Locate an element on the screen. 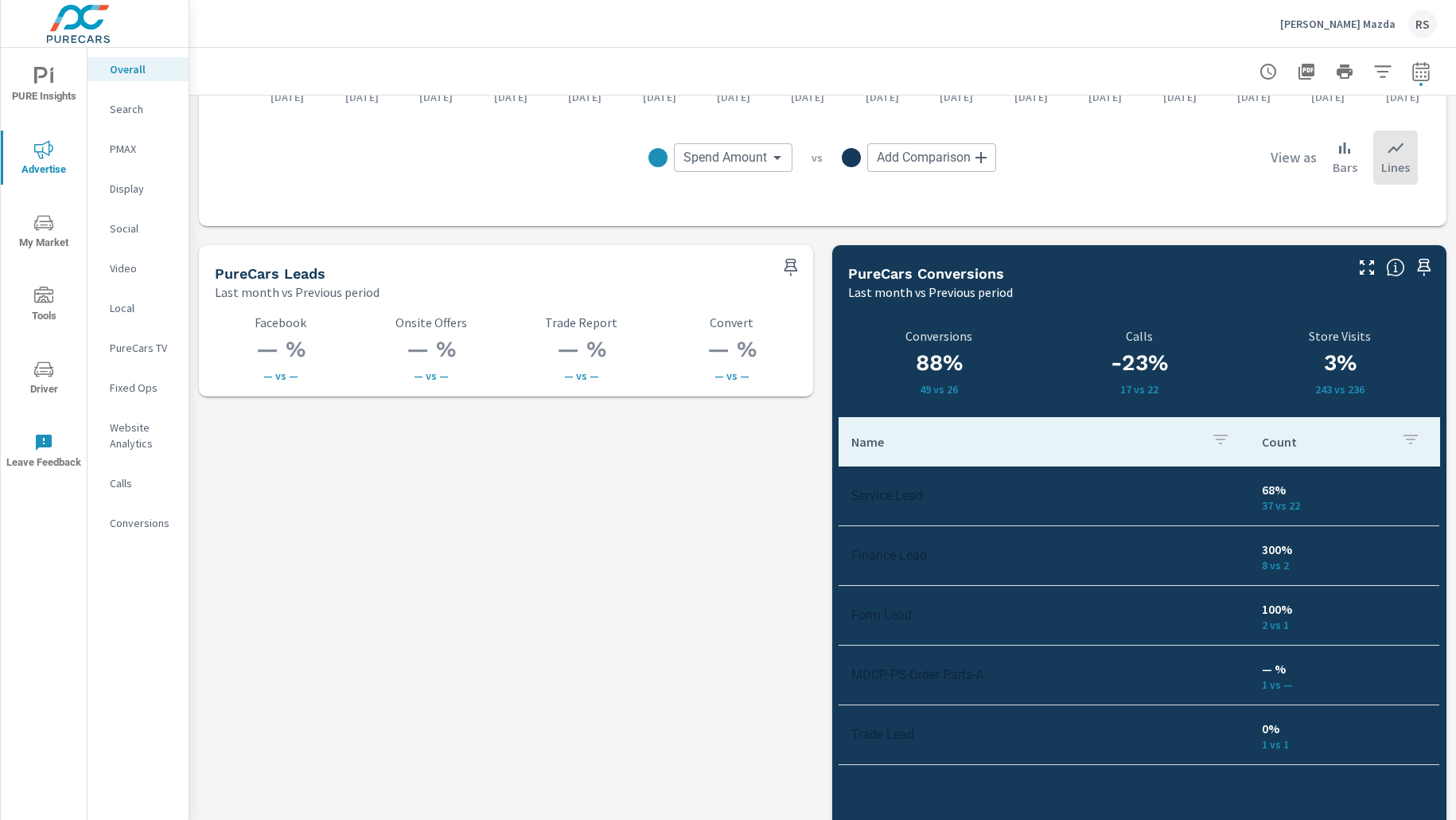  td: Form Lead is located at coordinates (1044, 615).